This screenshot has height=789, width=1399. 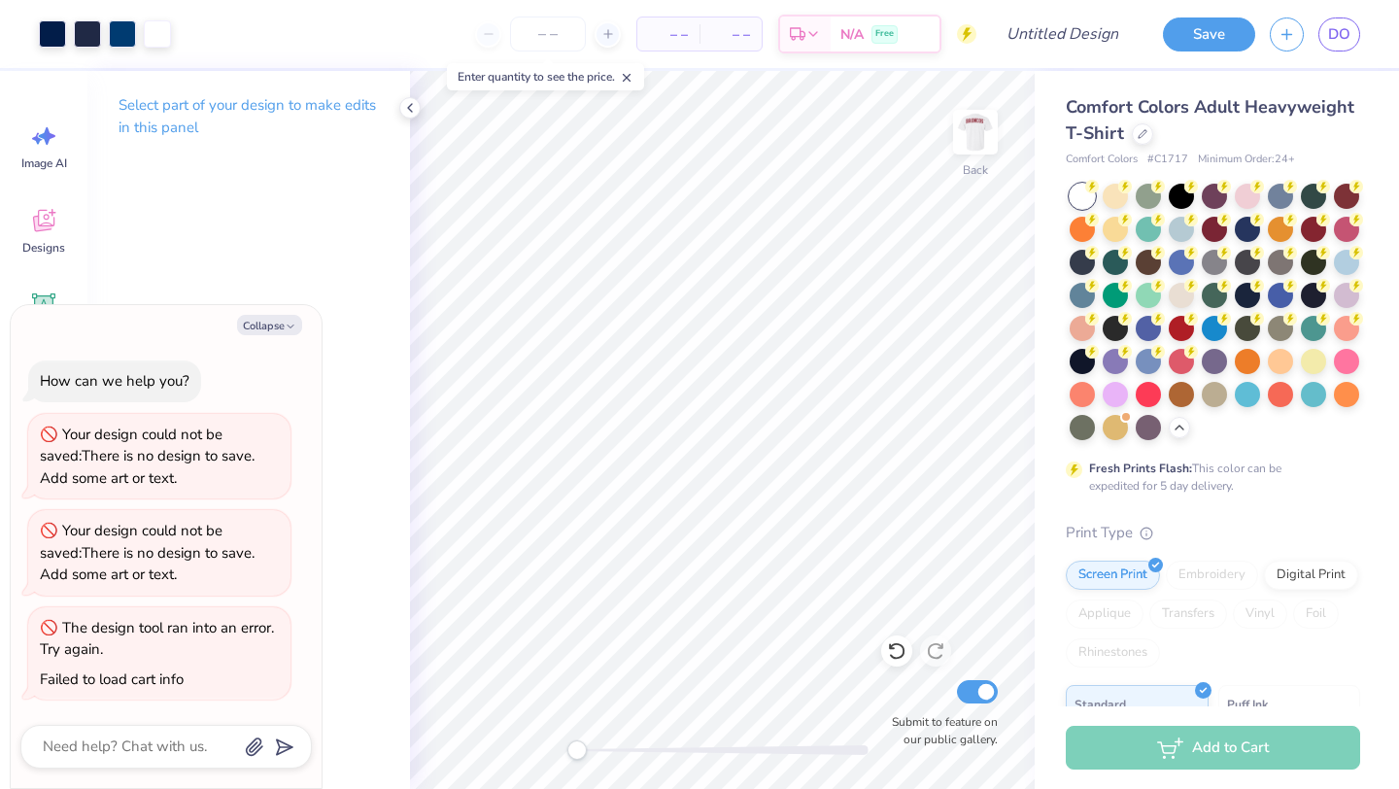 I want to click on div: Failed to load cart info, so click(x=112, y=679).